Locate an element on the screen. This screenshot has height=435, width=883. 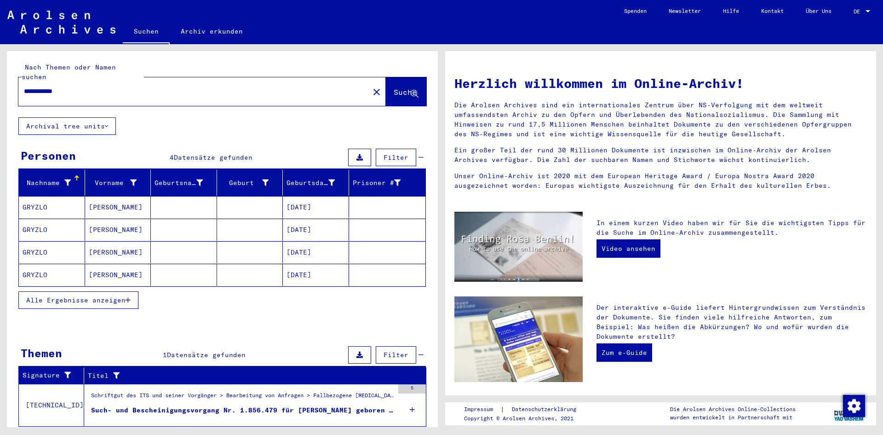
mat-header-cell: Geburt‏ is located at coordinates (250, 183).